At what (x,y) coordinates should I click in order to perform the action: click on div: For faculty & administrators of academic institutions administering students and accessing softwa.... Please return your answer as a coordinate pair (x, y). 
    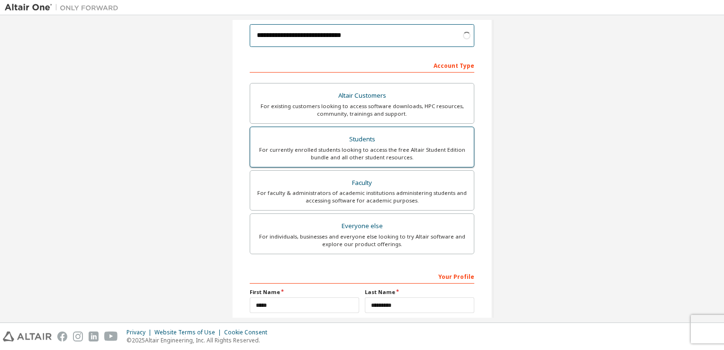
    Looking at the image, I should click on (362, 197).